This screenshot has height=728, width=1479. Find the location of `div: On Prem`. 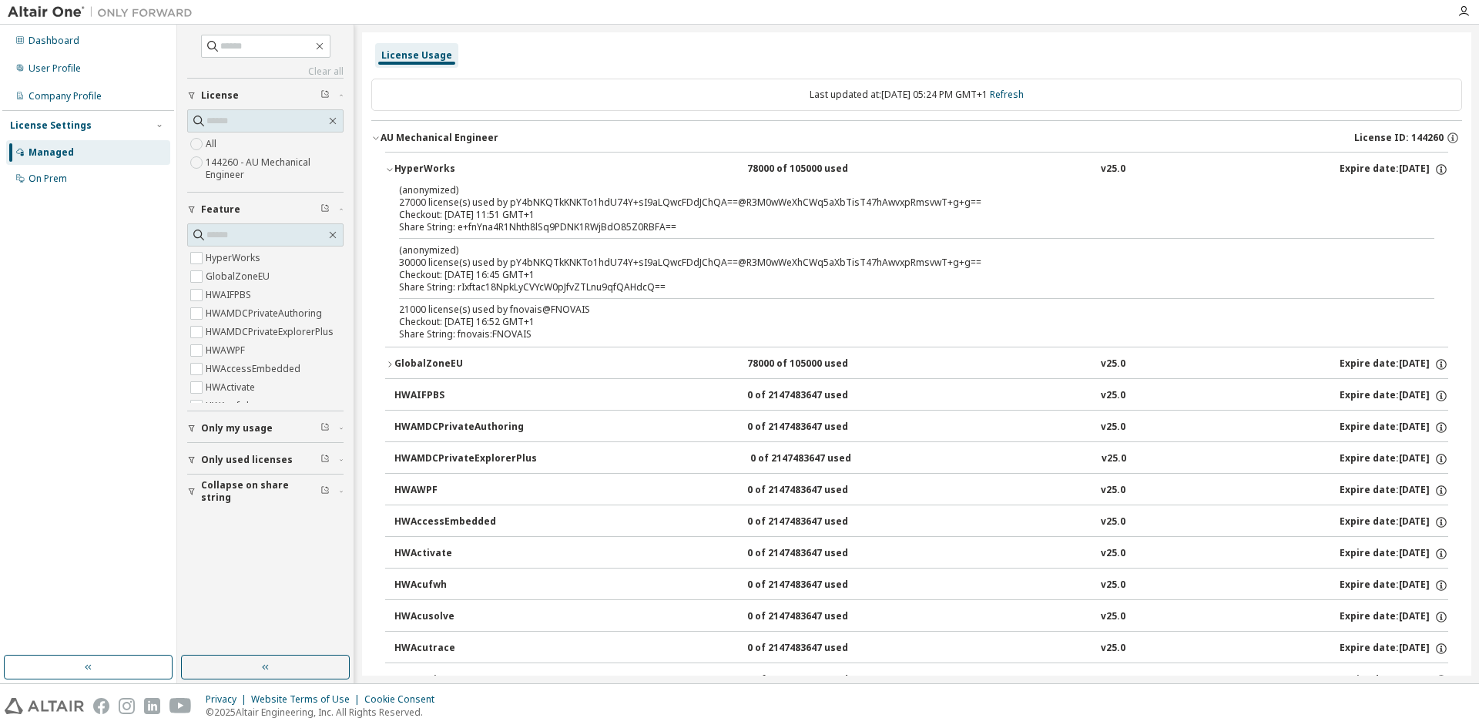

div: On Prem is located at coordinates (48, 179).